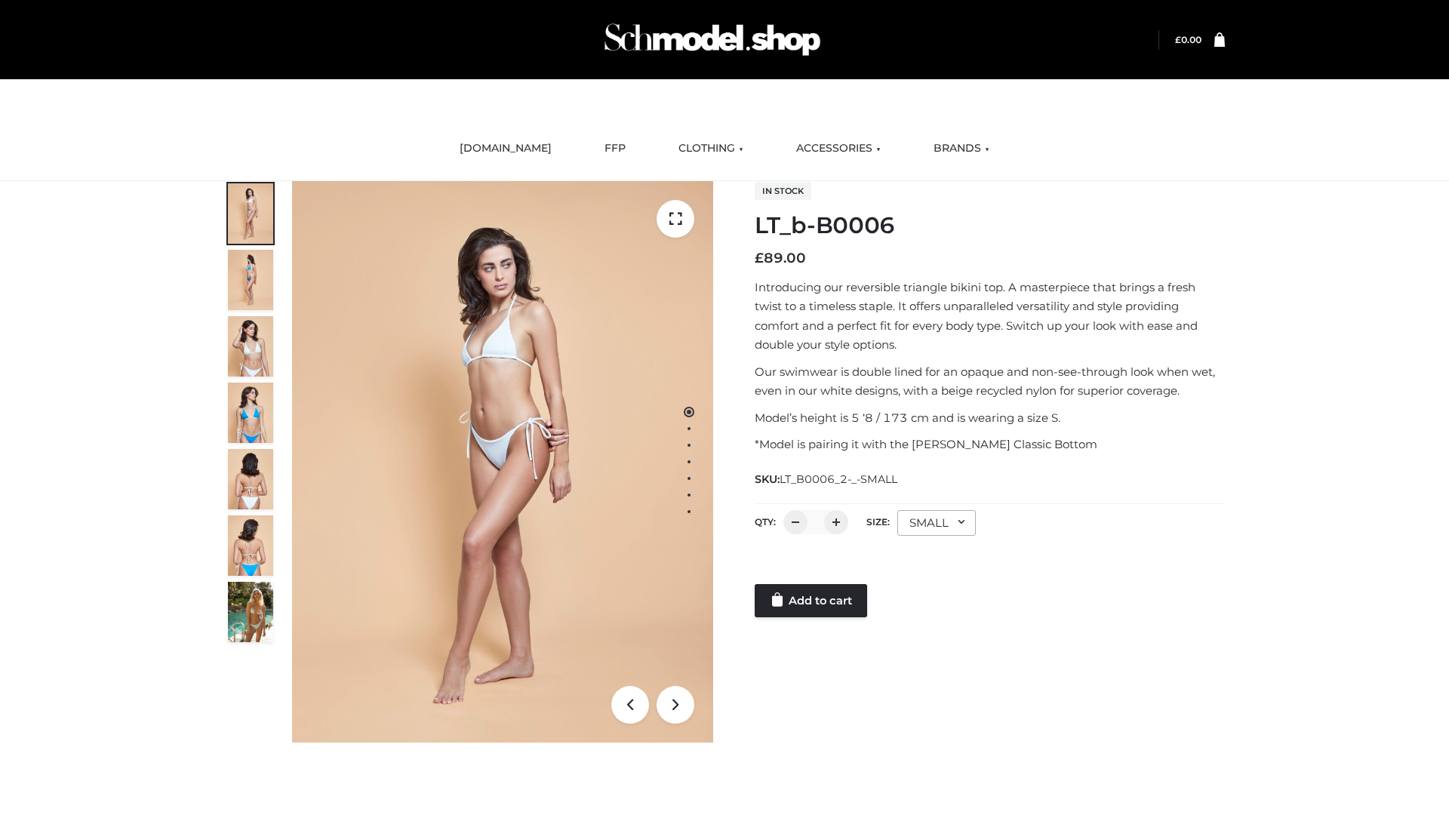 The width and height of the screenshot is (1449, 815). What do you see at coordinates (990, 381) in the screenshot?
I see `p: Our swimwear is double lined for an opaque and non-see-through look when wet, even in our white d...` at bounding box center [990, 381].